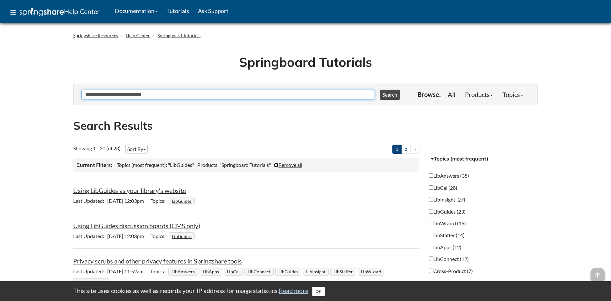  Describe the element at coordinates (82, 11) in the screenshot. I see `span: Help Center` at that location.